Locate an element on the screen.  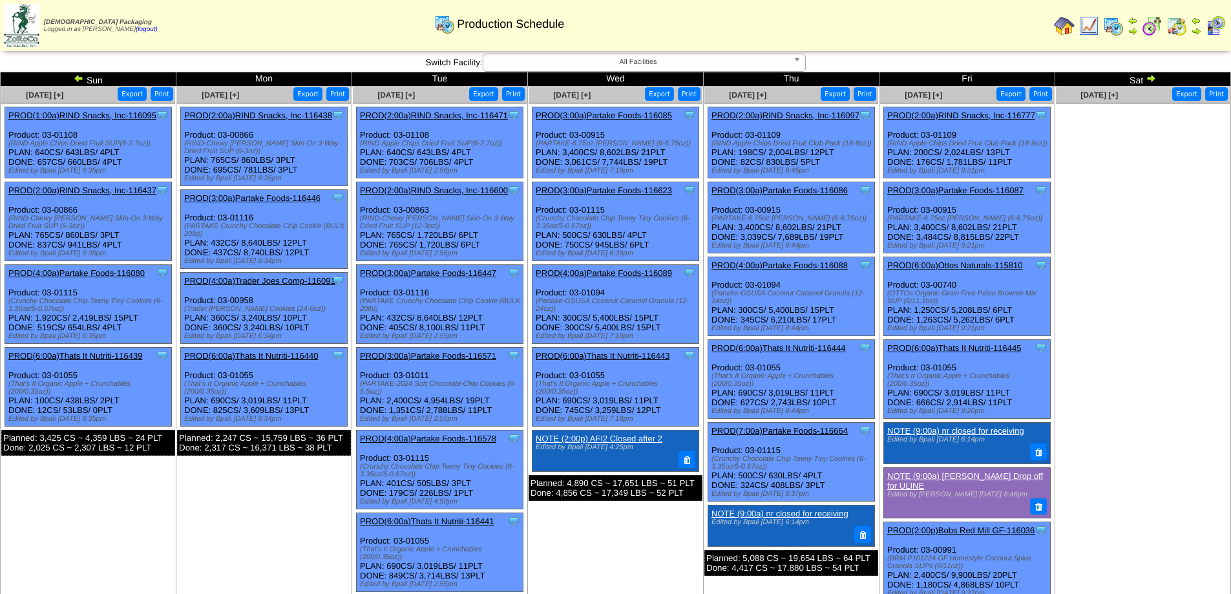
td: Mon is located at coordinates (264, 79).